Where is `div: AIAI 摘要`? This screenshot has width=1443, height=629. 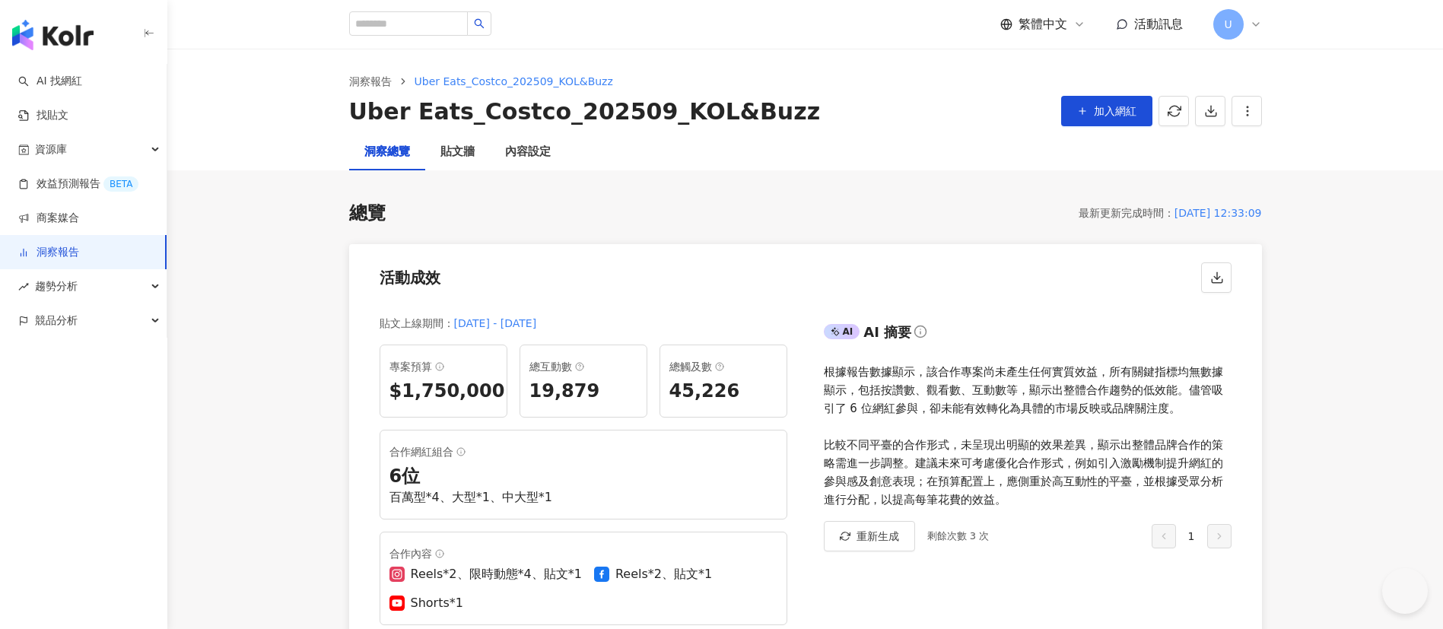 div: AIAI 摘要 is located at coordinates (1027, 335).